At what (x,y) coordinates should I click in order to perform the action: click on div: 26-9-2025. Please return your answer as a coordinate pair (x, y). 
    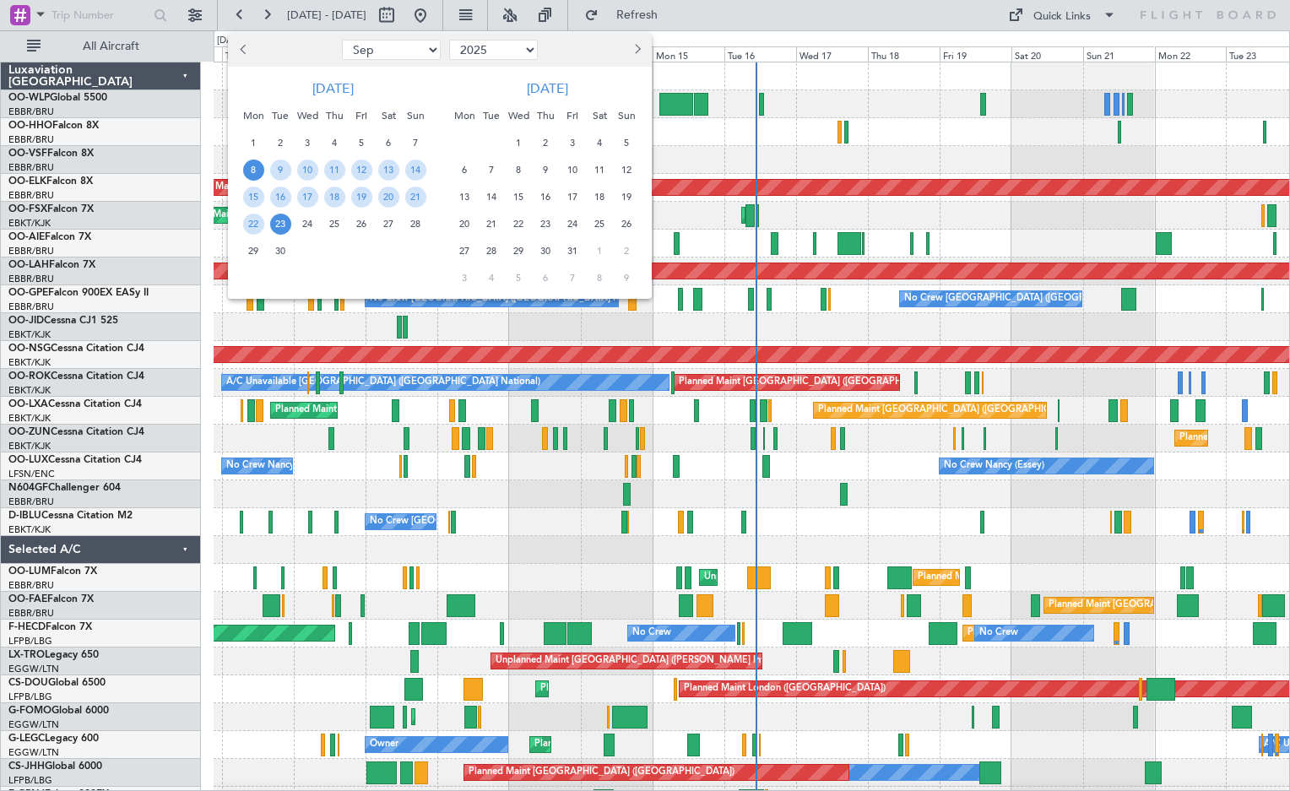
    Looking at the image, I should click on (361, 224).